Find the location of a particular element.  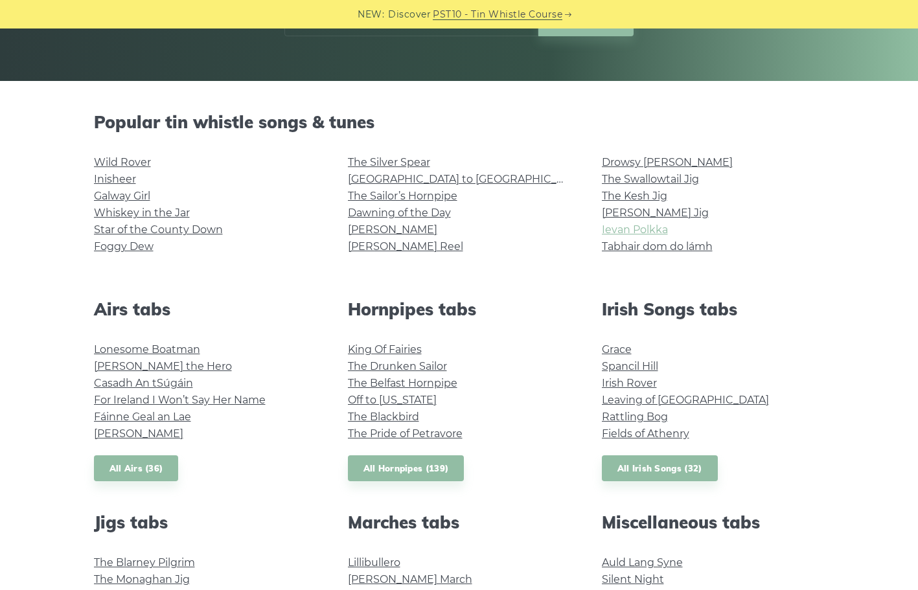

a: The Sailor’s Hornpipe is located at coordinates (402, 196).